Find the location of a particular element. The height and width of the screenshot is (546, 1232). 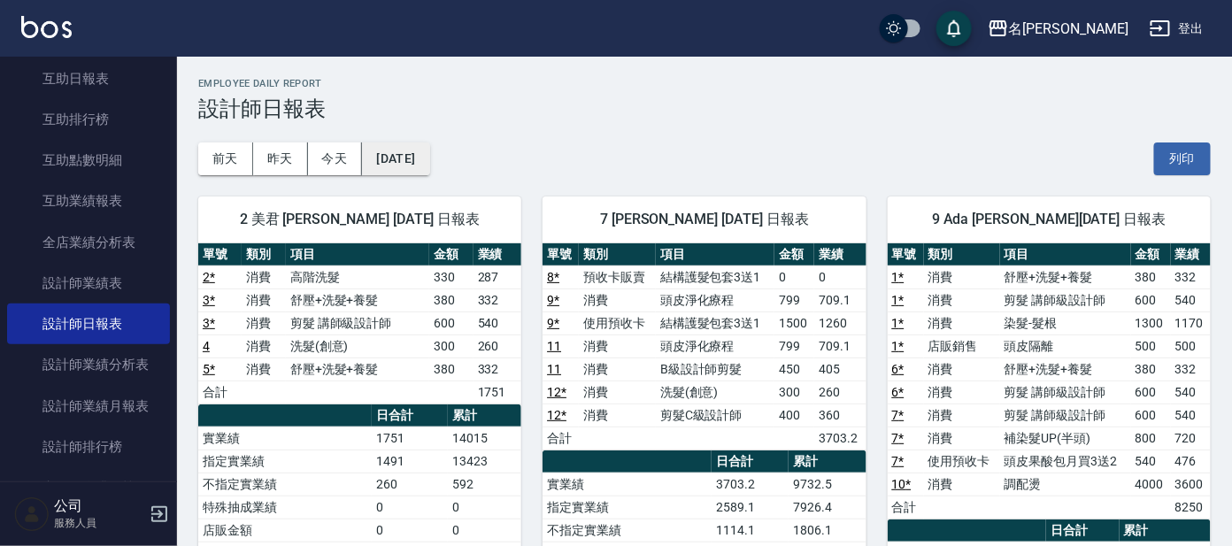

td: 頭皮淨化療程 is located at coordinates (715, 346).